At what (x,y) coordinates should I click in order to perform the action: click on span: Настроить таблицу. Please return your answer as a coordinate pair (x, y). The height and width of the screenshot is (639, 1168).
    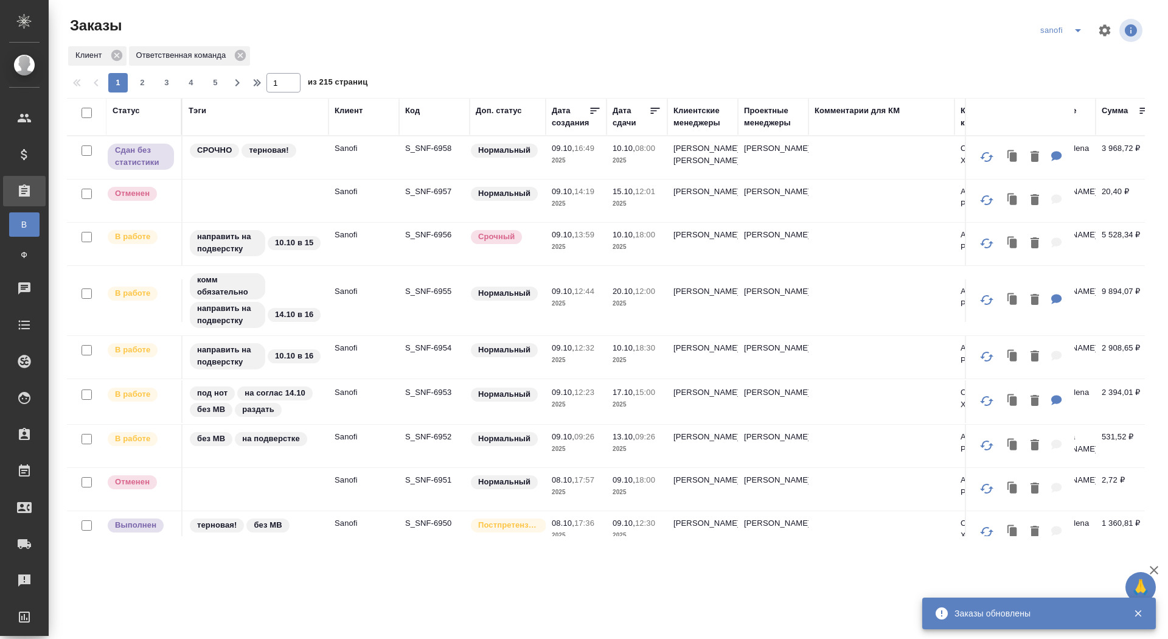
    Looking at the image, I should click on (1105, 30).